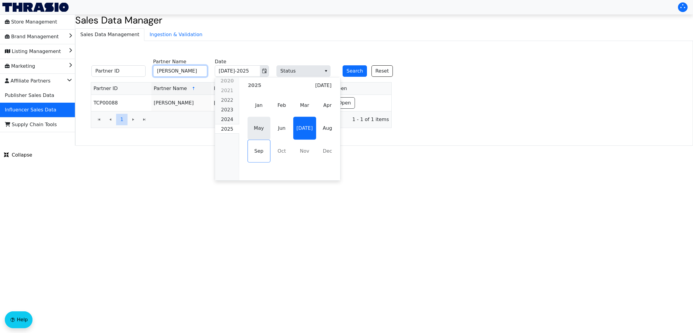 This screenshot has height=333, width=693. What do you see at coordinates (30, 110) in the screenshot?
I see `span: Influencer Sales Data` at bounding box center [30, 110].